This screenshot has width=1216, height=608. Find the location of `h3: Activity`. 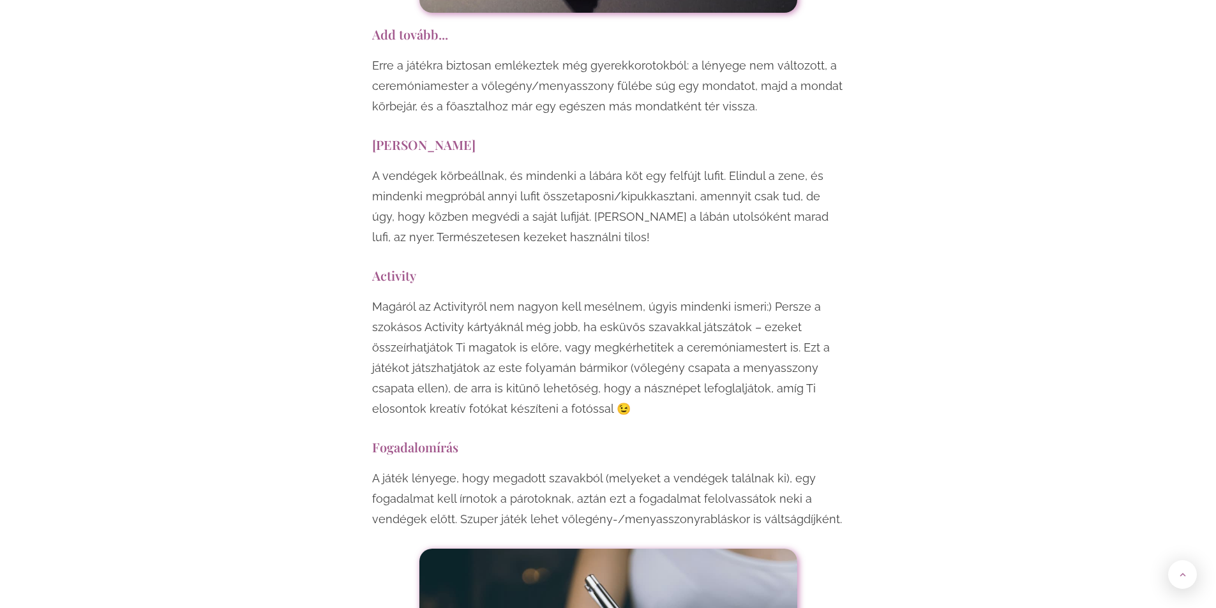

h3: Activity is located at coordinates (608, 275).